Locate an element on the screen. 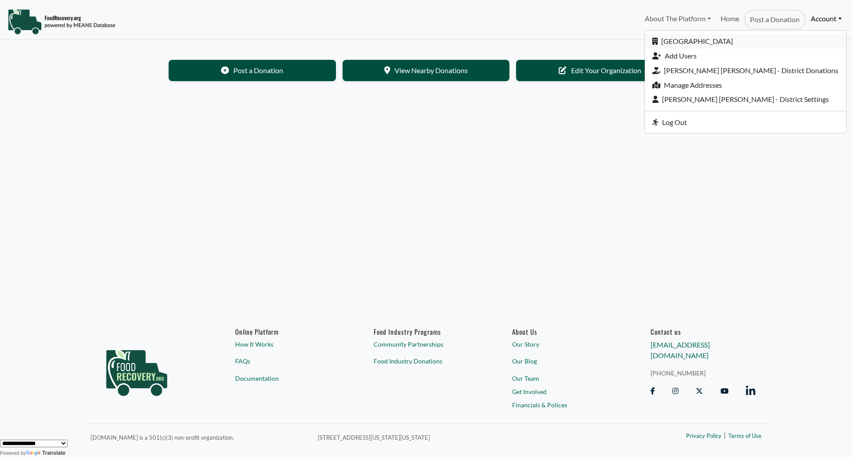  a: Privacy Policy is located at coordinates (704, 437).